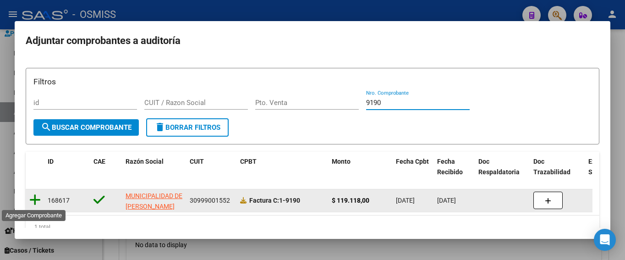 The width and height of the screenshot is (625, 260). I want to click on span: 168617, so click(59, 200).